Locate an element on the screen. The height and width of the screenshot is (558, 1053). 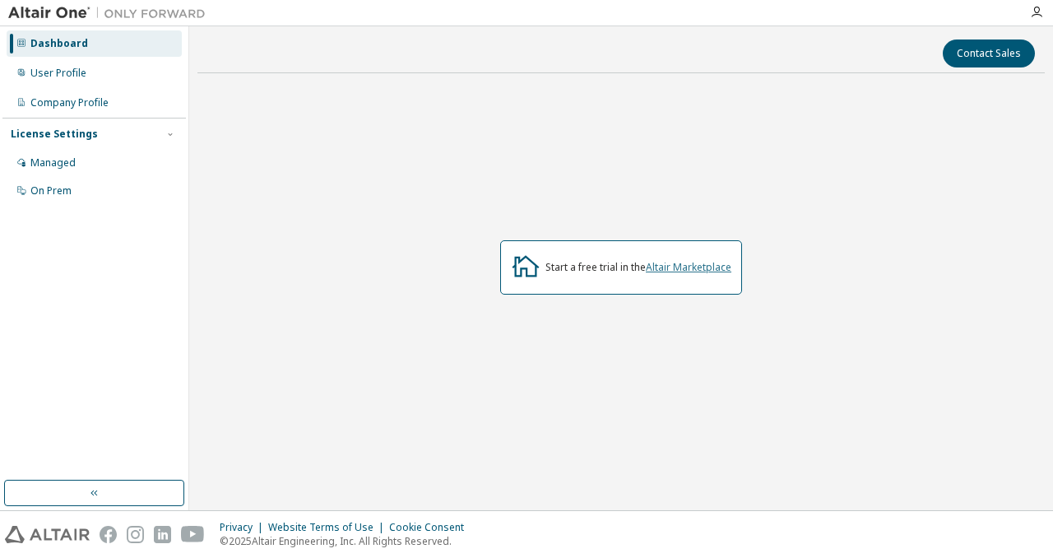
a: Altair Marketplace is located at coordinates (689, 267).